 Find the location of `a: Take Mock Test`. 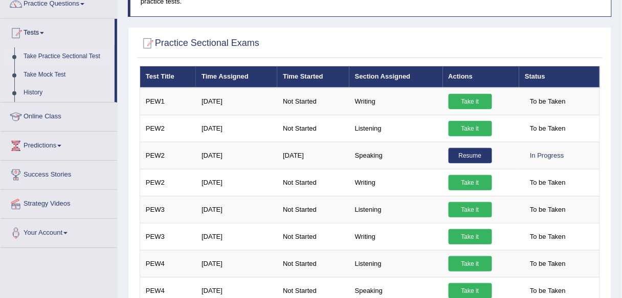

a: Take Mock Test is located at coordinates (66, 75).